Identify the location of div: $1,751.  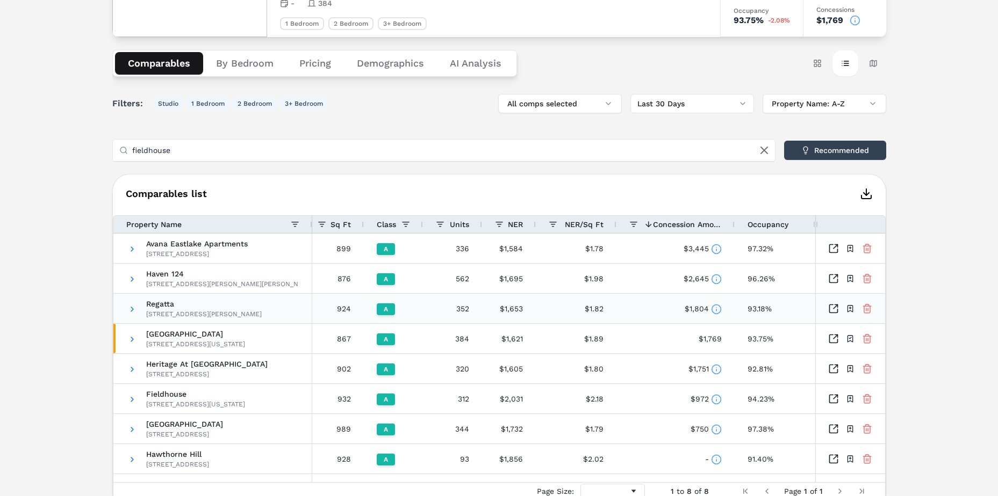
(675, 369).